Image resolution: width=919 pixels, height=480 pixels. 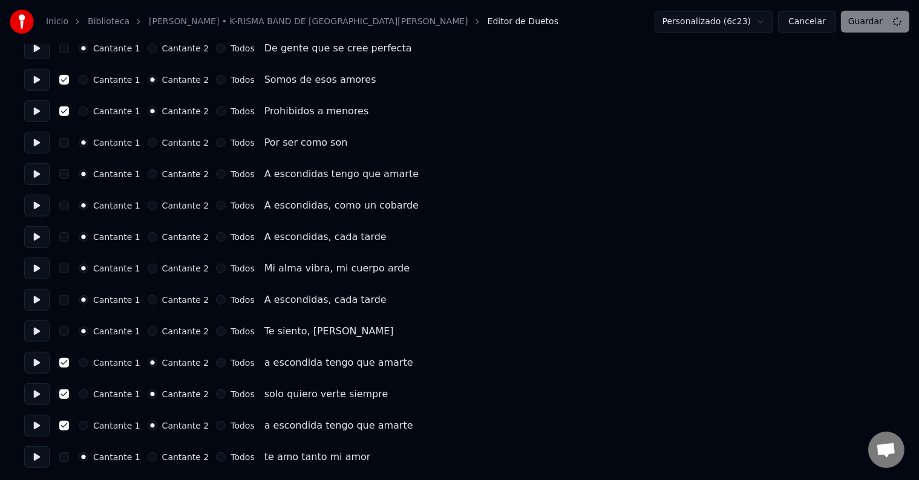 What do you see at coordinates (22, 22) in the screenshot?
I see `img: youka` at bounding box center [22, 22].